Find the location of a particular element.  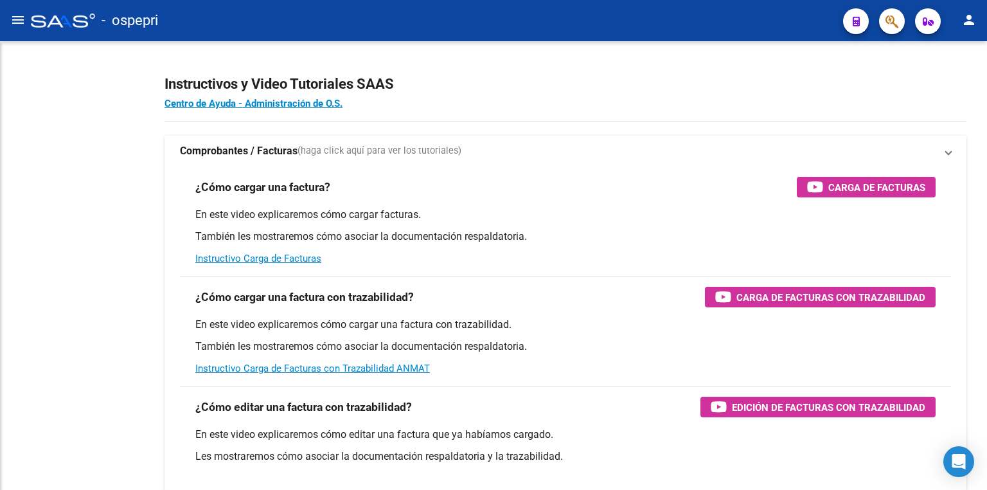

p: Les mostraremos cómo asociar la documentación respaldatoria y la trazabilidad. is located at coordinates (565, 456).